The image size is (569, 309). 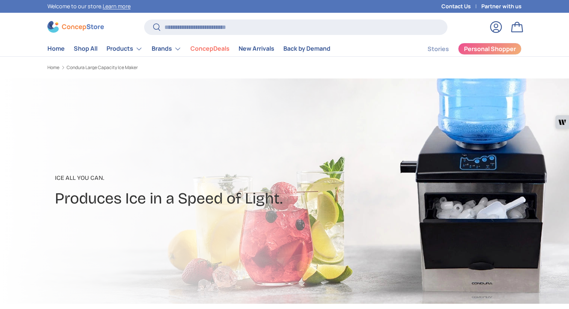 What do you see at coordinates (166, 49) in the screenshot?
I see `summary: Brands` at bounding box center [166, 49].